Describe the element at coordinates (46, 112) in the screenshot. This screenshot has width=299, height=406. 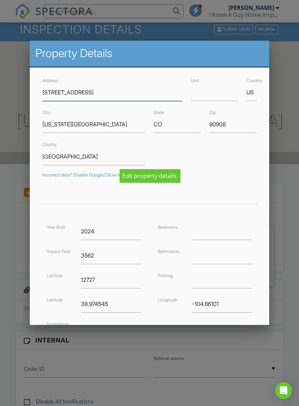
I see `label: City` at that location.